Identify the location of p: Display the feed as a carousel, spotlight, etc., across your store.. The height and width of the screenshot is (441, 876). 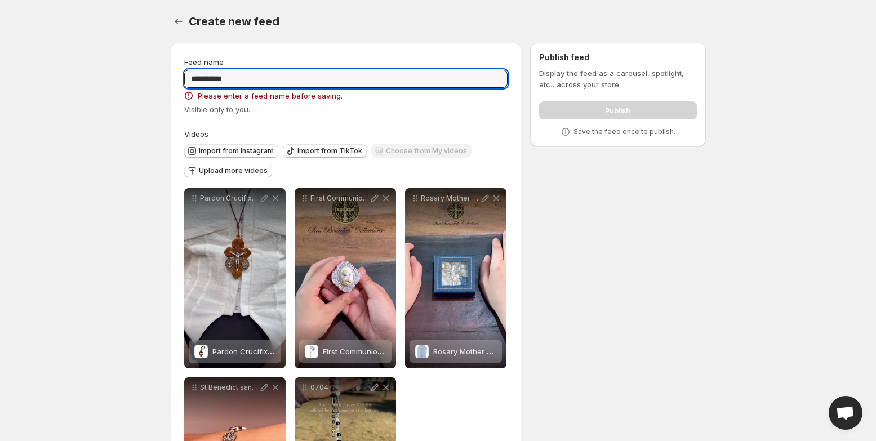
(617, 79).